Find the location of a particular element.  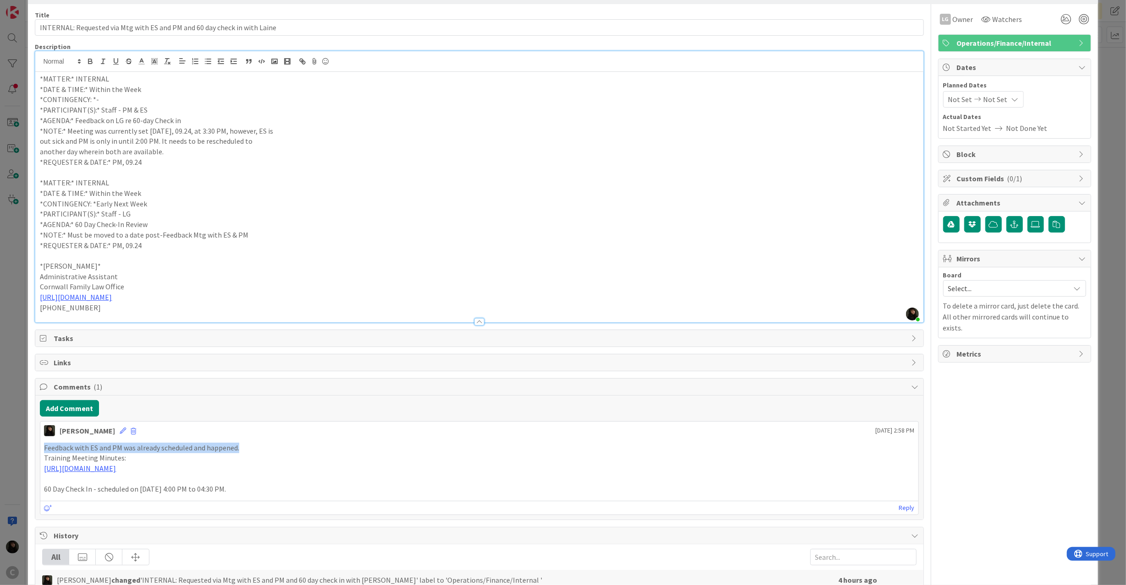

span: Actual Dates is located at coordinates (1014, 117).